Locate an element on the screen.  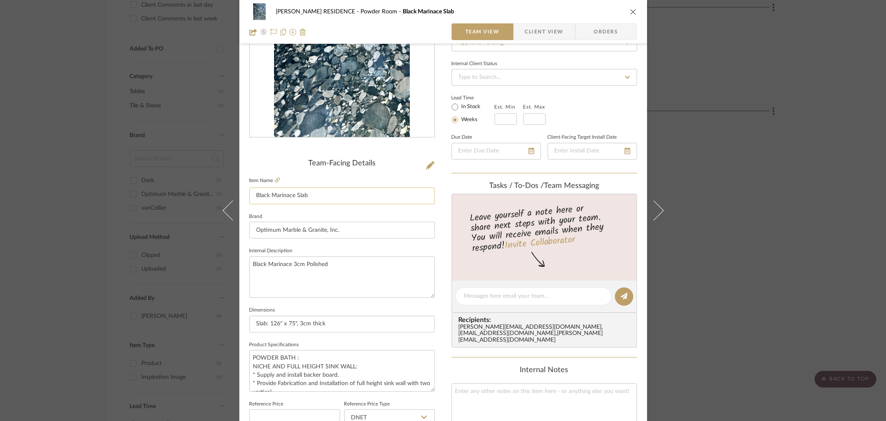
label: Due Date is located at coordinates (462, 137).